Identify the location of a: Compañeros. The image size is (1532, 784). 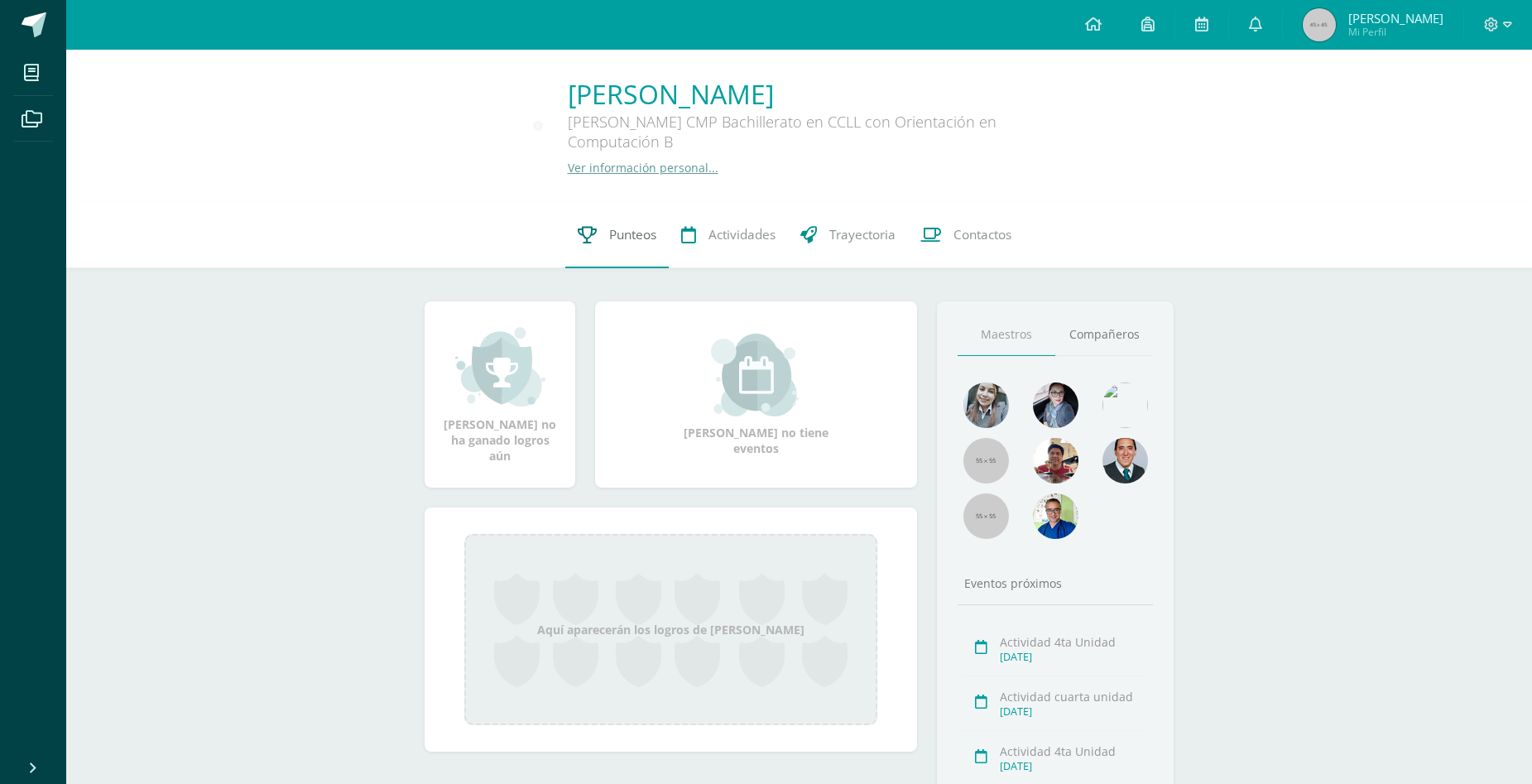
(1104, 334).